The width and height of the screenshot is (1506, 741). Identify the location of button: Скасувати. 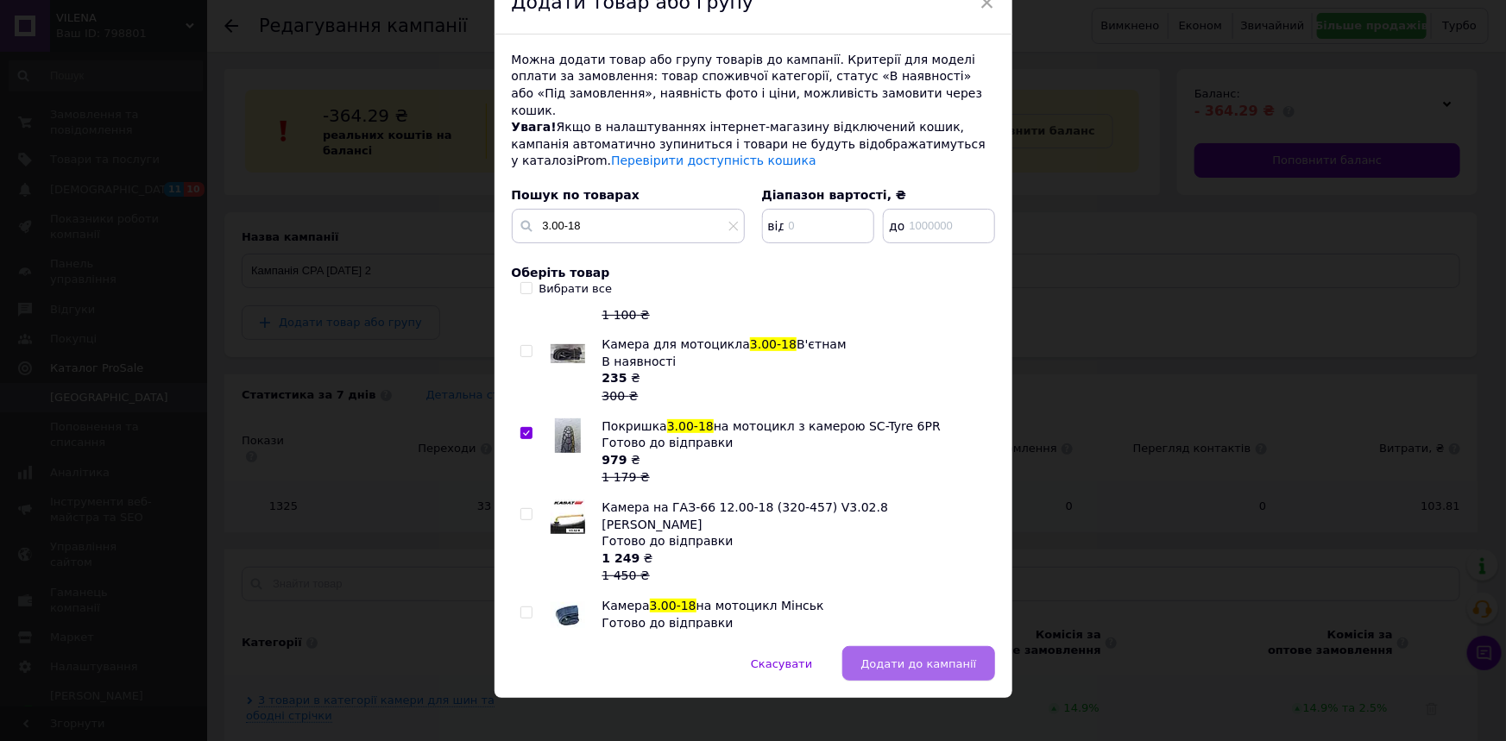
(781, 664).